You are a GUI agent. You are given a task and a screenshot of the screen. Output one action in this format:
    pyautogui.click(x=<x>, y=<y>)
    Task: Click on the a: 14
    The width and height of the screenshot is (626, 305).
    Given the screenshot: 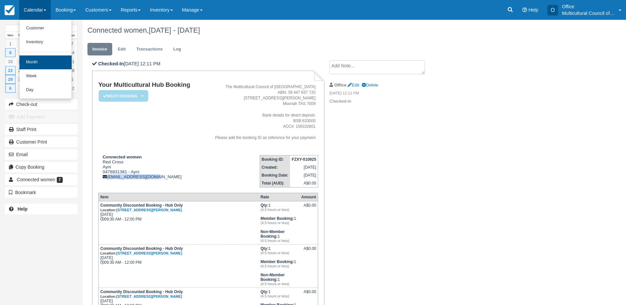 What is the action you would take?
    pyautogui.click(x=72, y=53)
    